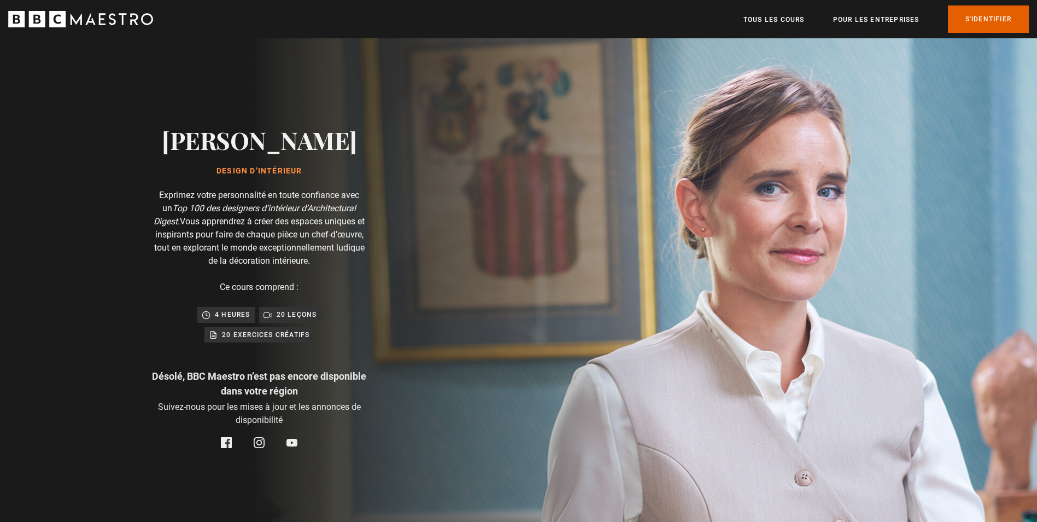  Describe the element at coordinates (297, 314) in the screenshot. I see `p: 20 leçons` at that location.